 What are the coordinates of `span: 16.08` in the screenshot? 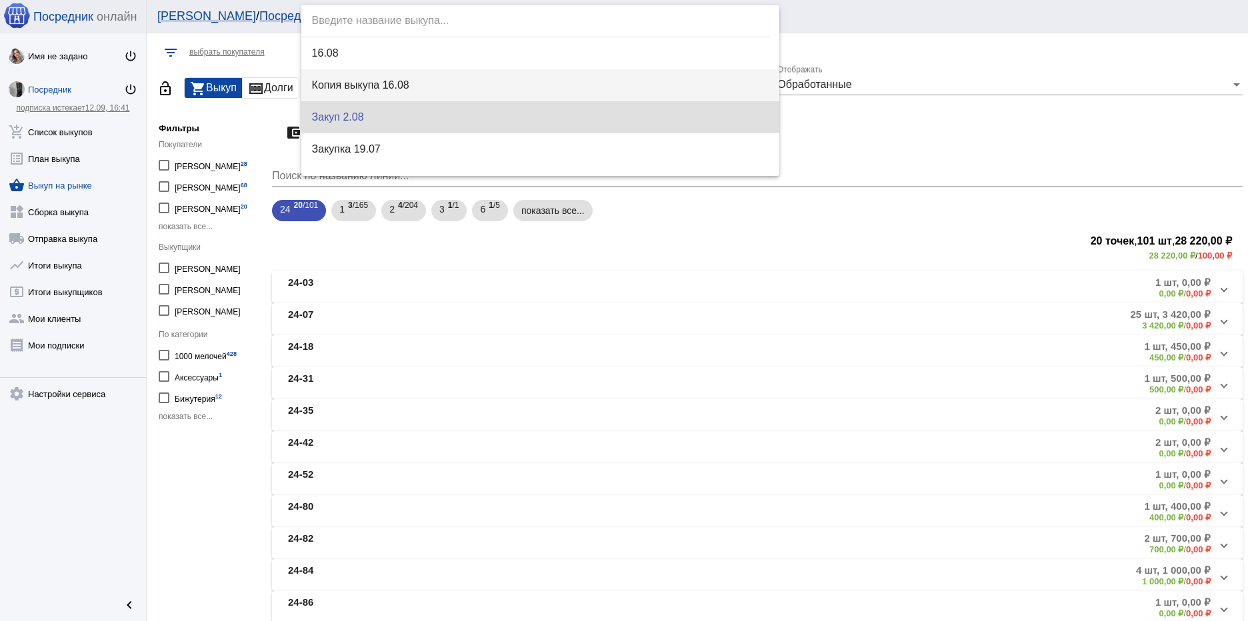 It's located at (541, 53).